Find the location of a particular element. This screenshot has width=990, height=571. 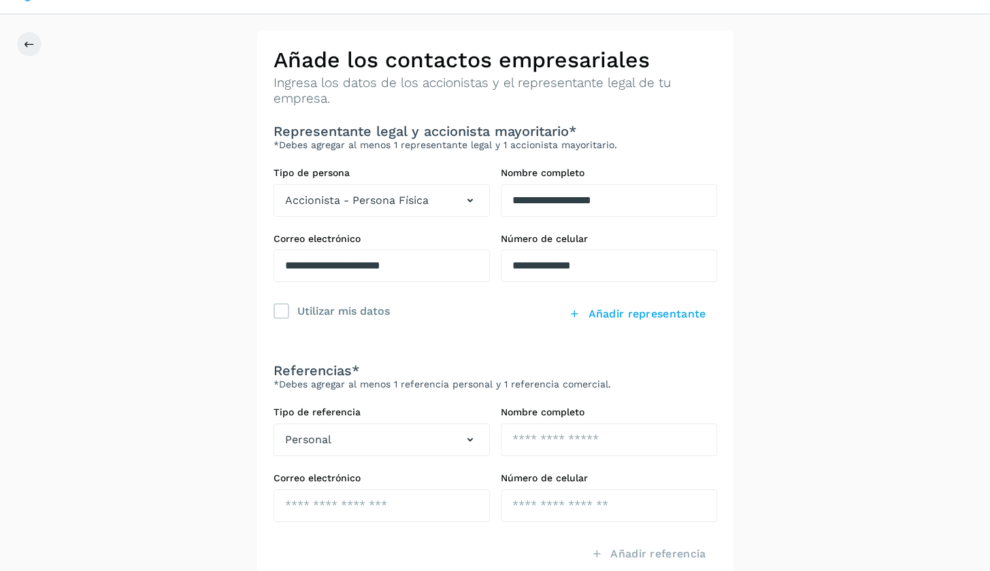

span: Accionista - Persona Física is located at coordinates (357, 201).